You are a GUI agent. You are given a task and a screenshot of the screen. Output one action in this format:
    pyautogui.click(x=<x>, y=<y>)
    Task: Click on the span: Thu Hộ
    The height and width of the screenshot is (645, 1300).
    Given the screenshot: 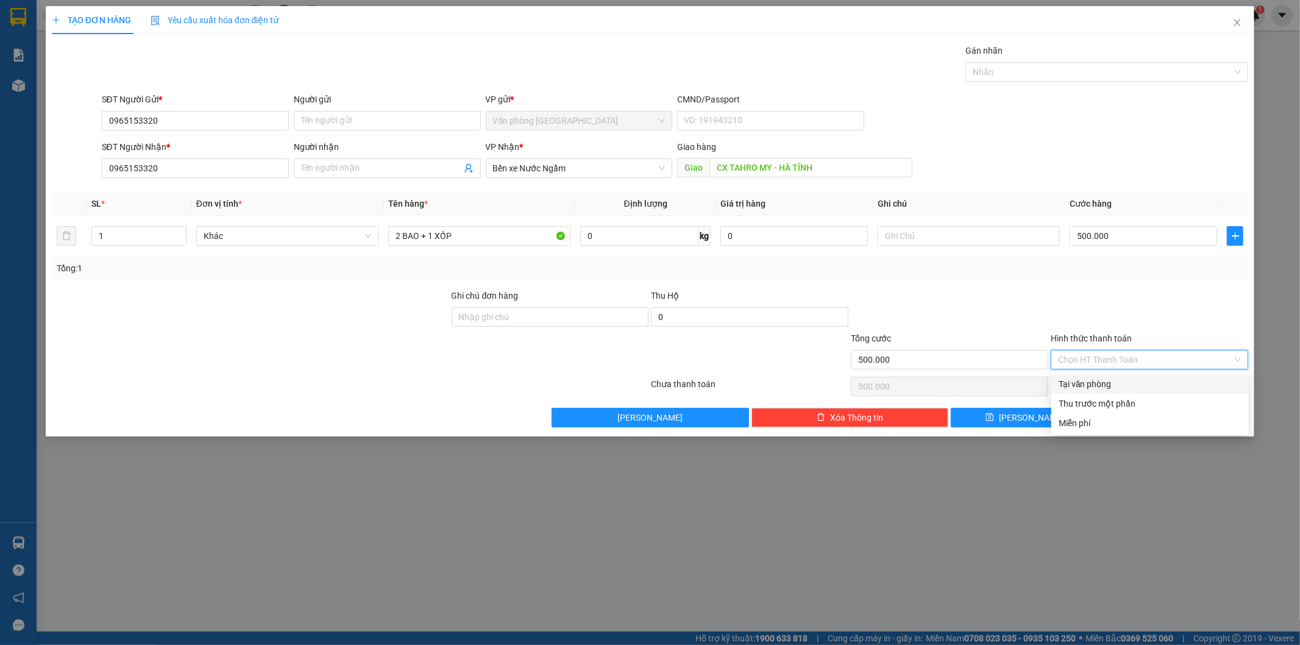 What is the action you would take?
    pyautogui.click(x=665, y=296)
    